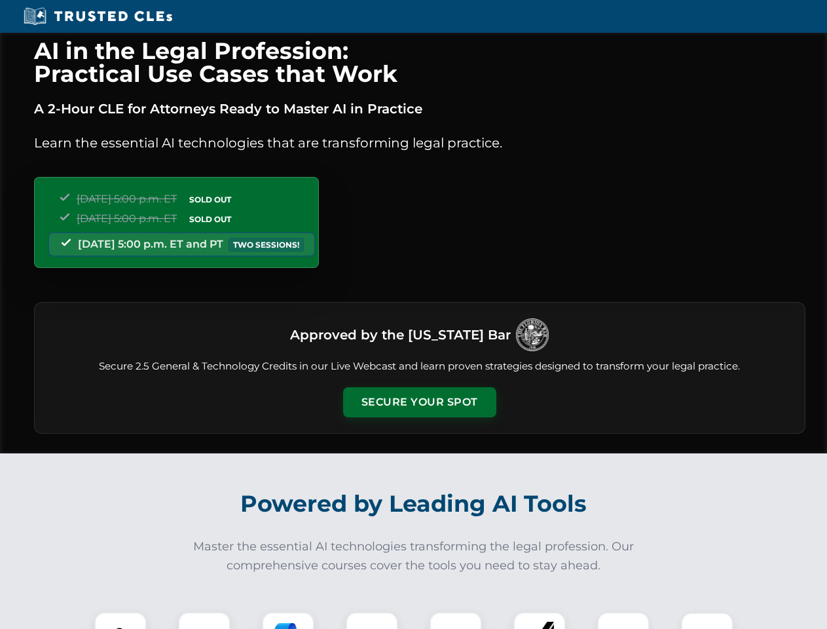 Image resolution: width=827 pixels, height=629 pixels. I want to click on p: Master the essential AI technologies transforming the legal profession. Our comprehensive courses..., so click(414, 556).